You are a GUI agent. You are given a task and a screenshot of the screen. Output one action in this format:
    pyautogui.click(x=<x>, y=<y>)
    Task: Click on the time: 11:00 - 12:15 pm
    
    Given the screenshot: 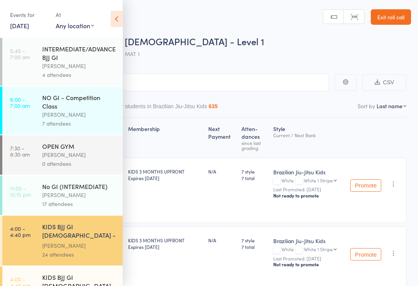 What is the action you would take?
    pyautogui.click(x=21, y=192)
    